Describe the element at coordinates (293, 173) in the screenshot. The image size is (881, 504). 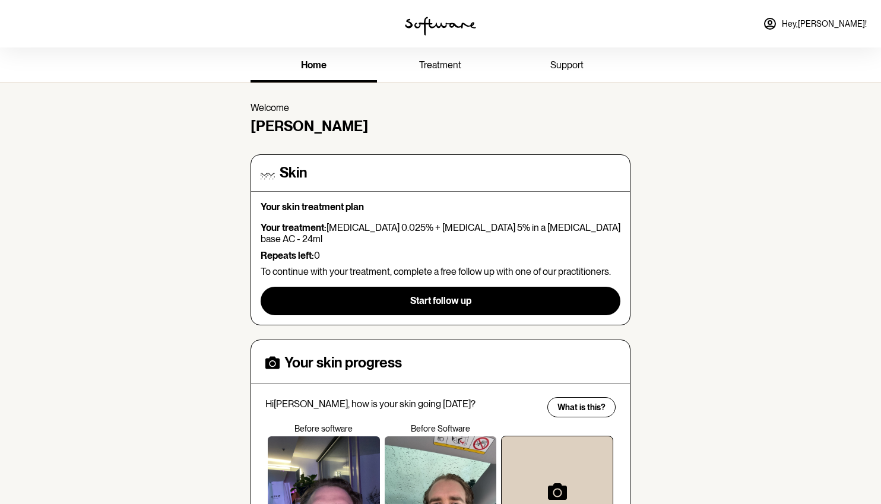
I see `h4: Skin` at that location.